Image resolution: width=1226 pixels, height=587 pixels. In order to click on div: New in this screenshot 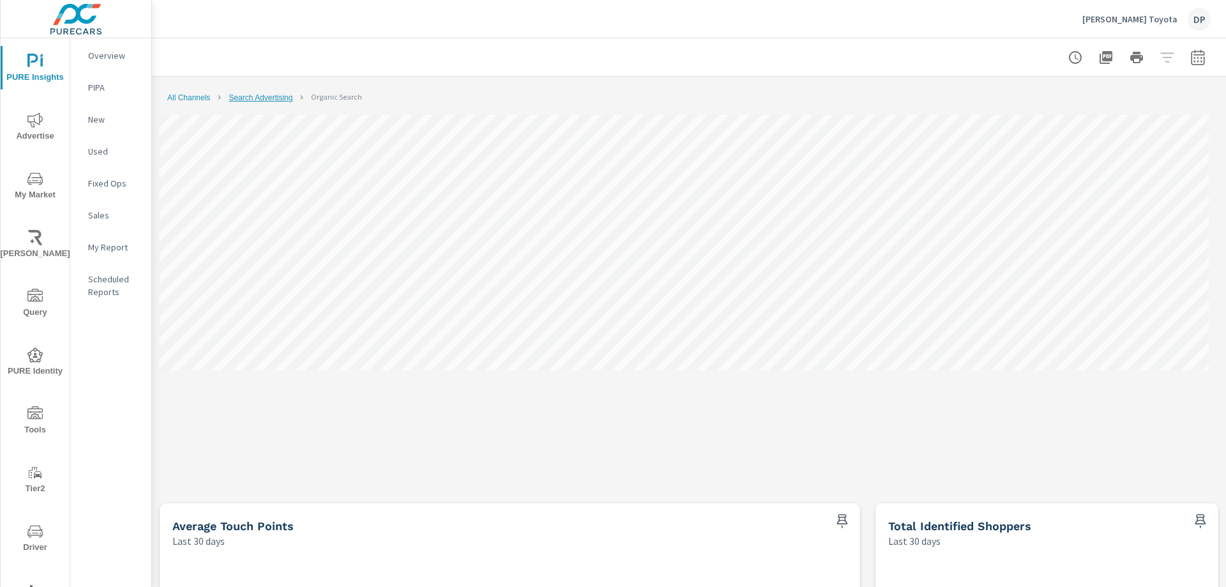, I will do `click(111, 119)`.